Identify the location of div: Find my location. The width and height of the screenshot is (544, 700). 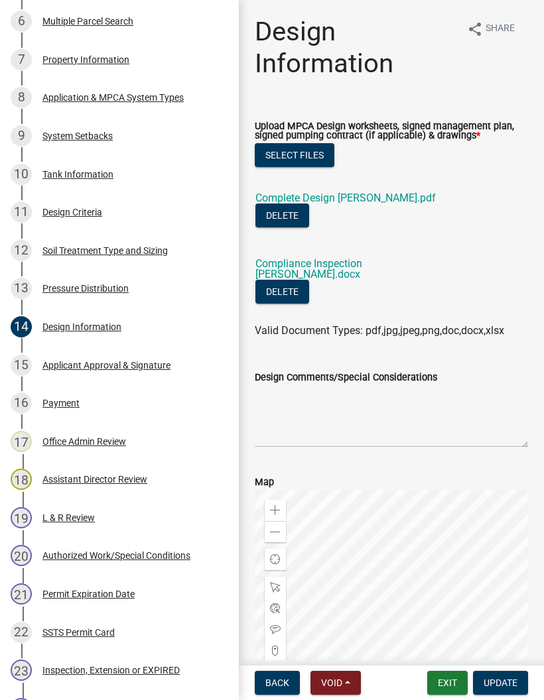
(275, 560).